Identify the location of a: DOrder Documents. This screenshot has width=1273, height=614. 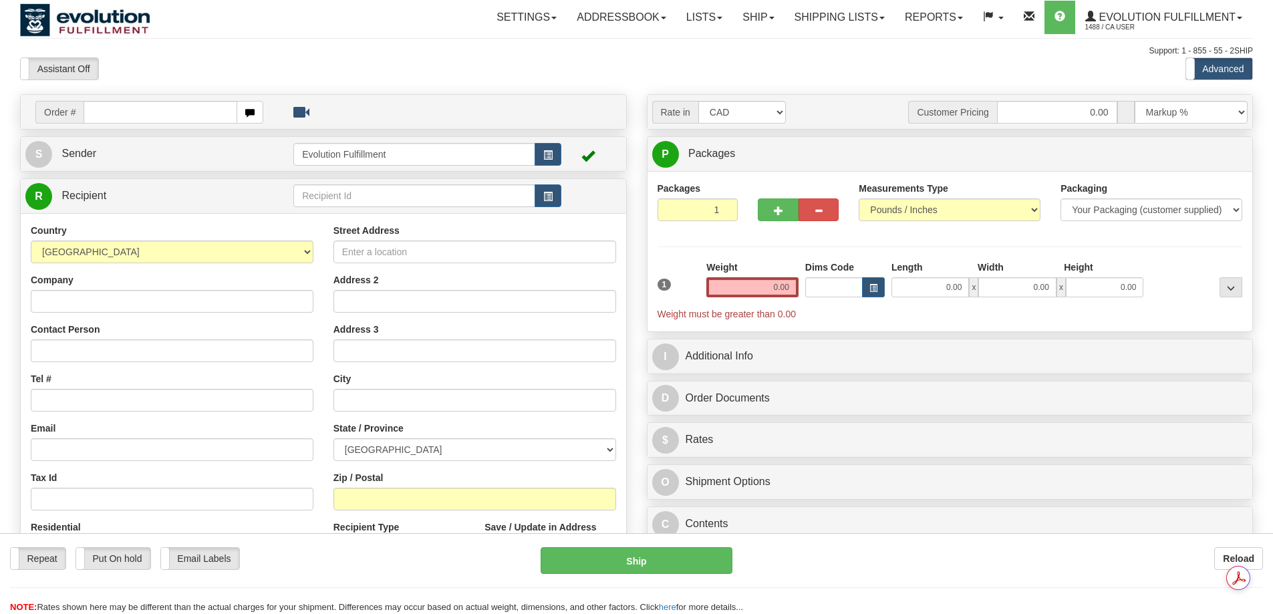
(950, 398).